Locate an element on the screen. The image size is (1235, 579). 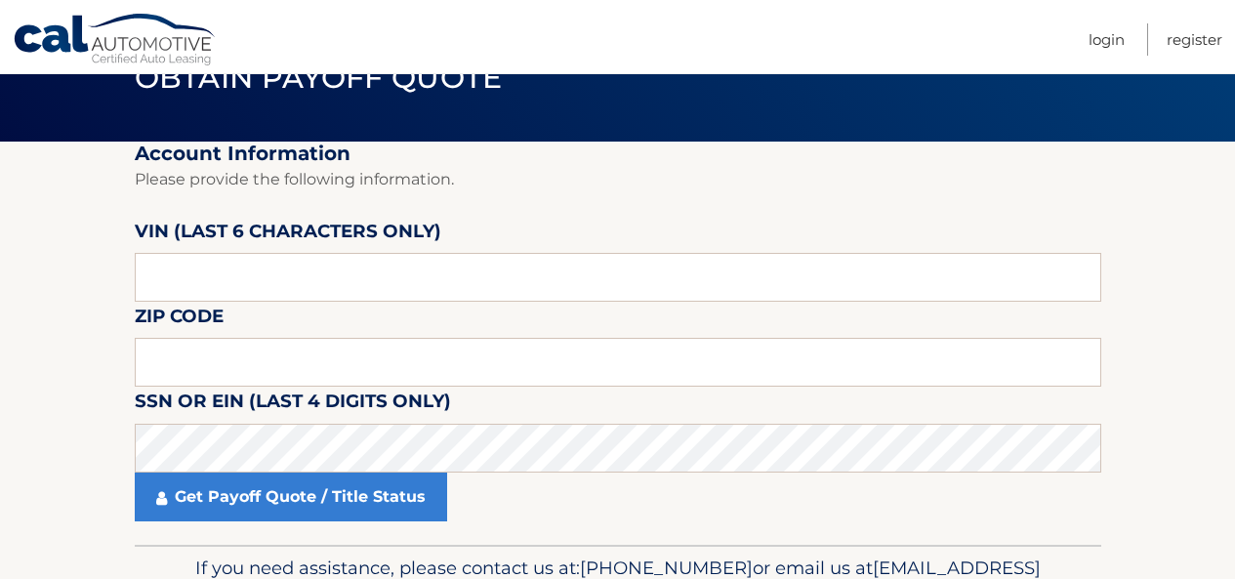
h2: Account Information is located at coordinates (618, 153).